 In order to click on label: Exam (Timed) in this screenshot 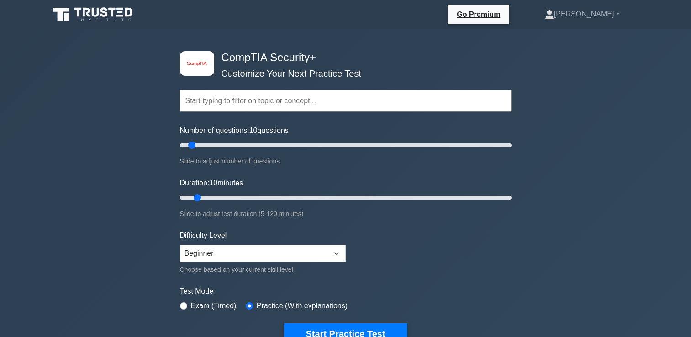, I will do `click(214, 306)`.